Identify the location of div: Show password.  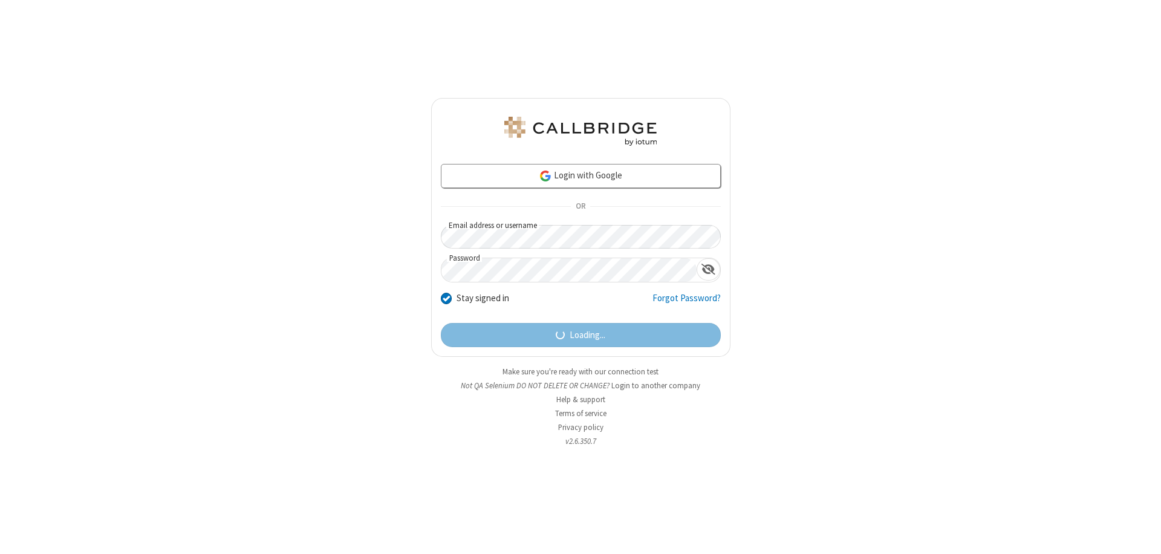
(708, 269).